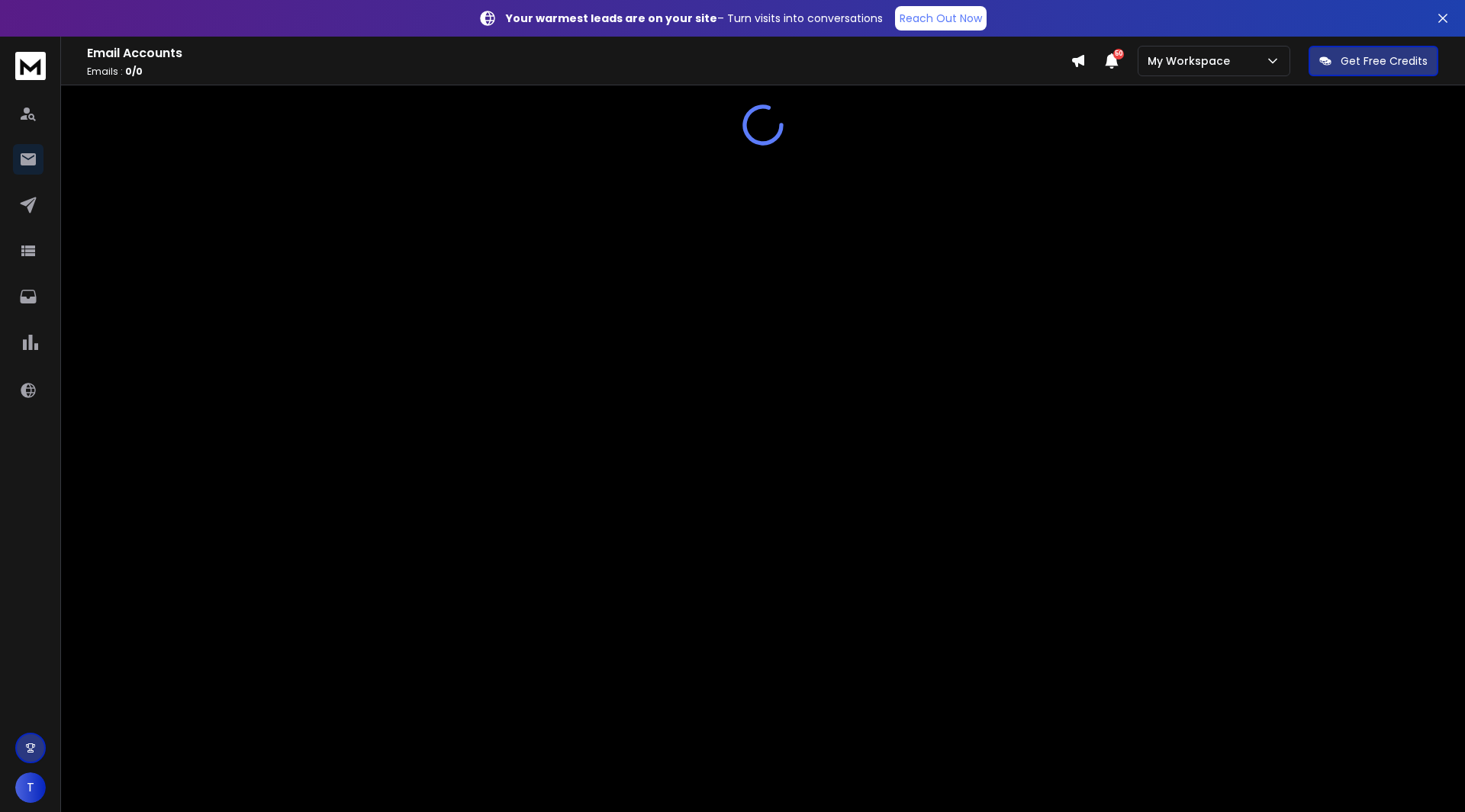  Describe the element at coordinates (612, 18) in the screenshot. I see `strong: Your warmest leads are on your site` at that location.